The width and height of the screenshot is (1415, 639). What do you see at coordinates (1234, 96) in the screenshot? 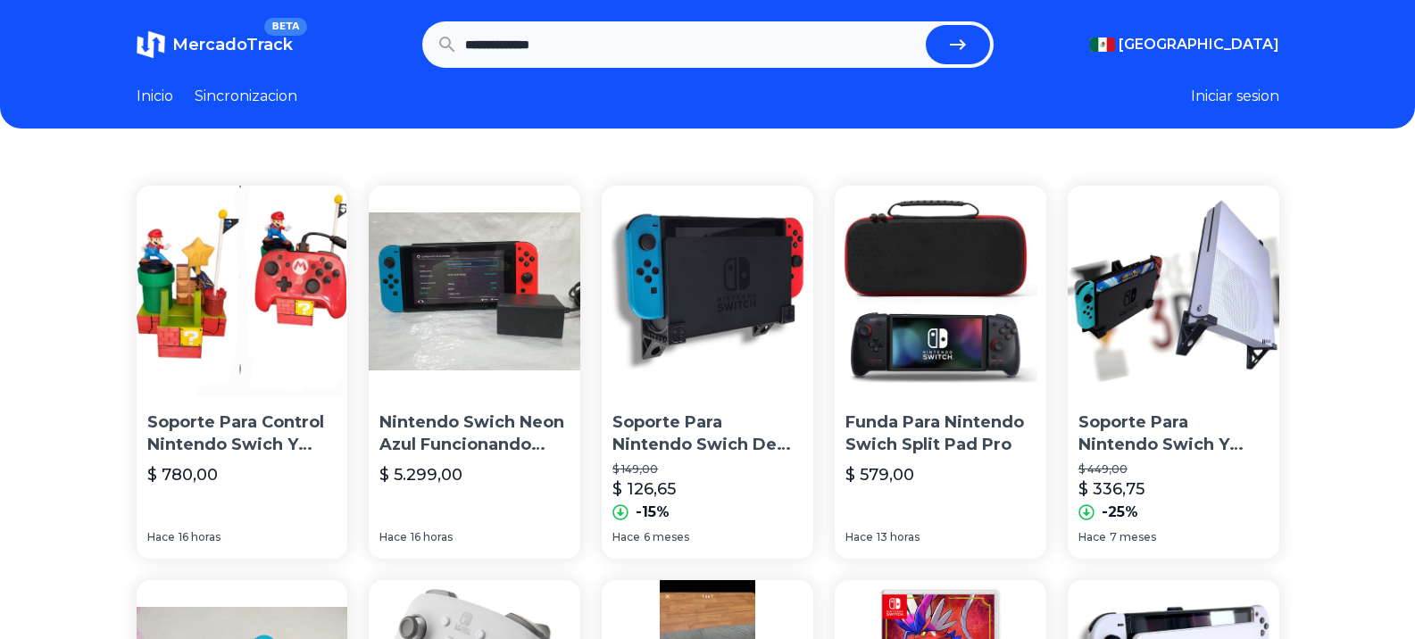
I see `button: Iniciar sesion` at bounding box center [1234, 96].